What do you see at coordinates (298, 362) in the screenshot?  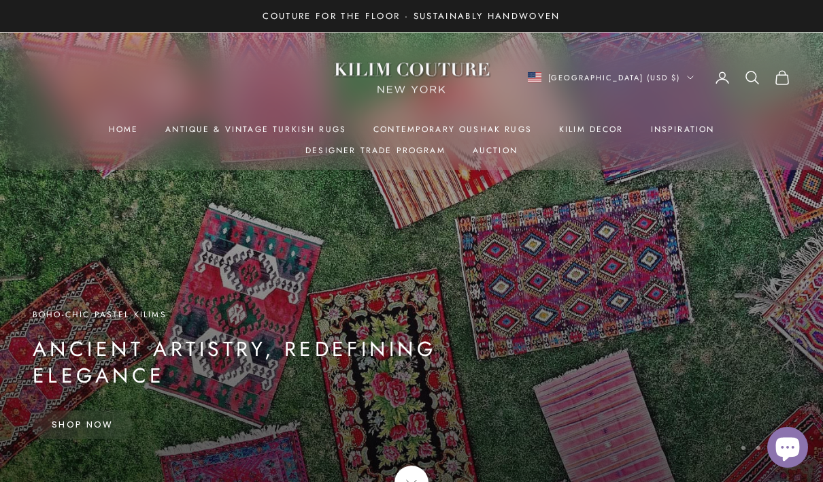 I see `p: Ancient Artistry, Redefining Elegance` at bounding box center [298, 362].